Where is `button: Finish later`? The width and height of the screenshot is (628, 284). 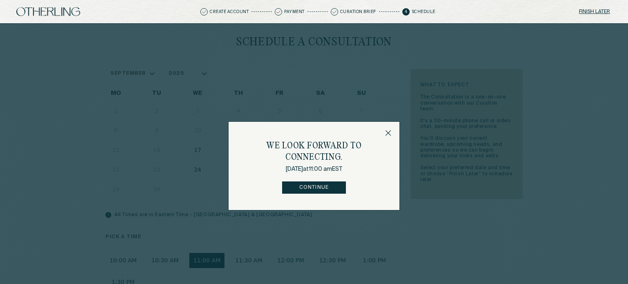
button: Finish later is located at coordinates (594, 12).